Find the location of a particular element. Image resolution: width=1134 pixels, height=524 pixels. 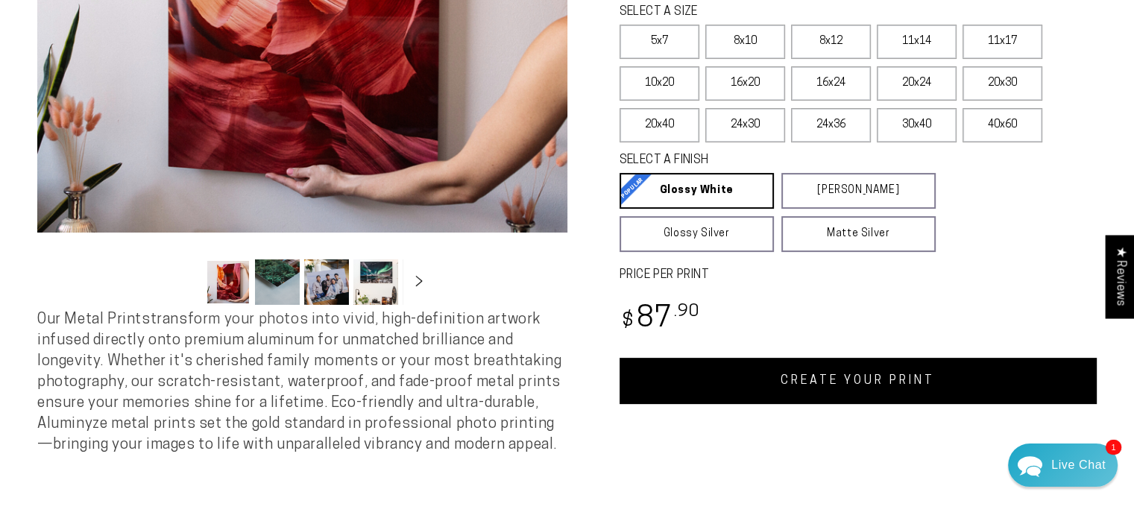

label: 16x24 is located at coordinates (830, 83).